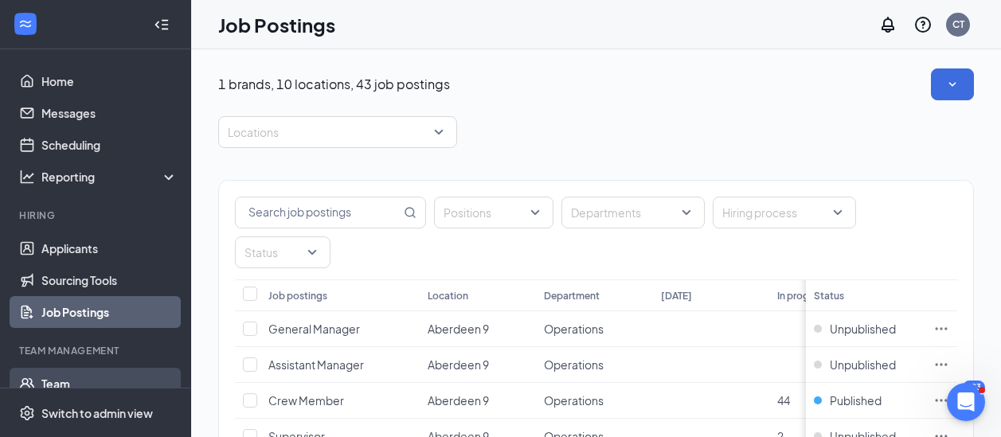  I want to click on svg: Collapse, so click(162, 25).